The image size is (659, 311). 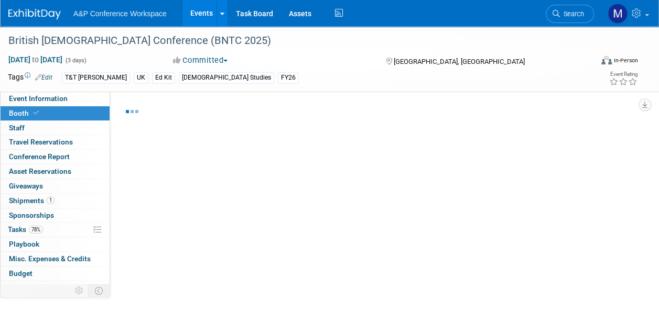 I want to click on td: Personalize Event Tab Strip, so click(x=79, y=291).